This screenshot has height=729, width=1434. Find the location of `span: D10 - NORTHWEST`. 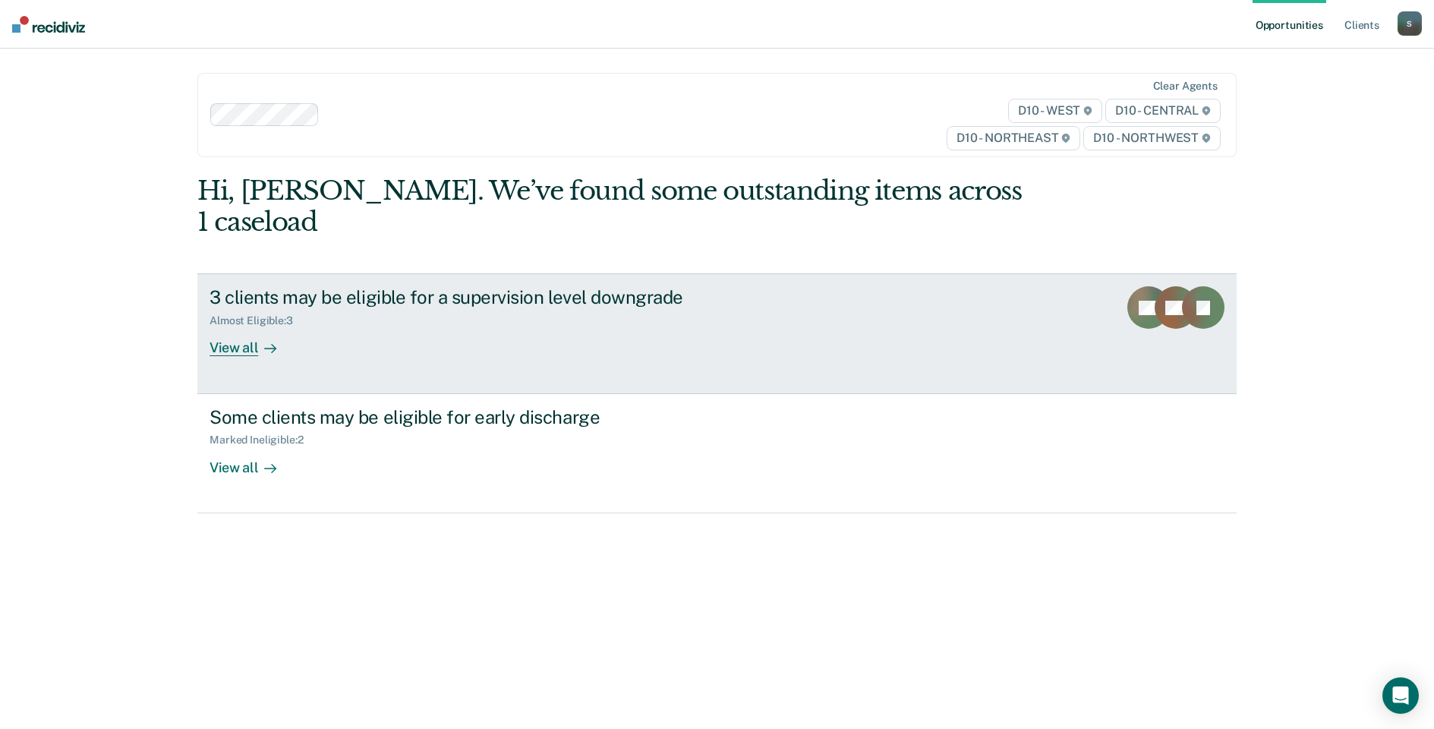

span: D10 - NORTHWEST is located at coordinates (1152, 138).